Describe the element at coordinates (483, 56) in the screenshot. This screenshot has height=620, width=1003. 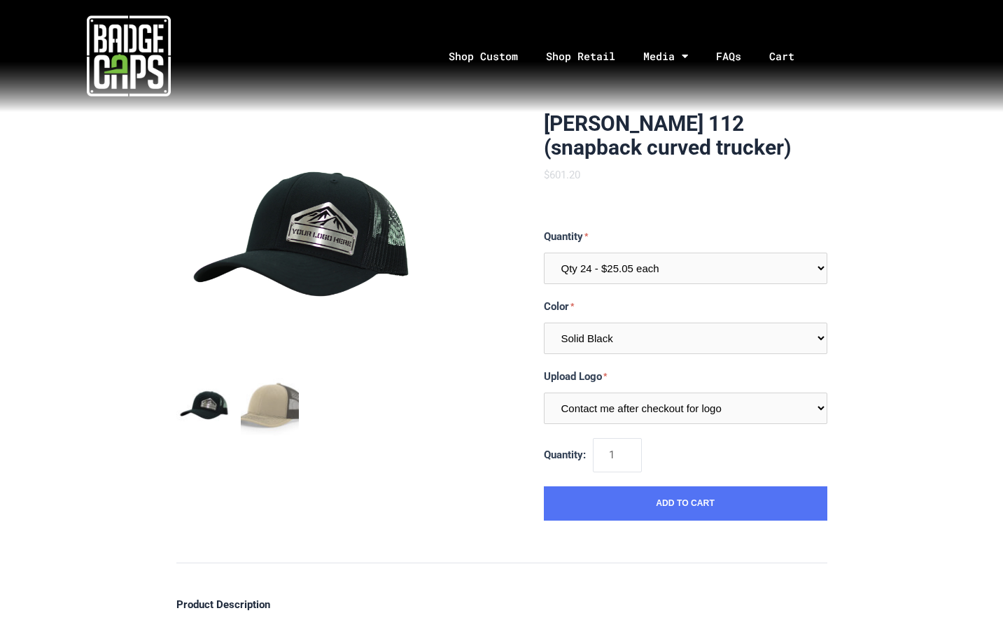
I see `a: Shop Custom` at that location.